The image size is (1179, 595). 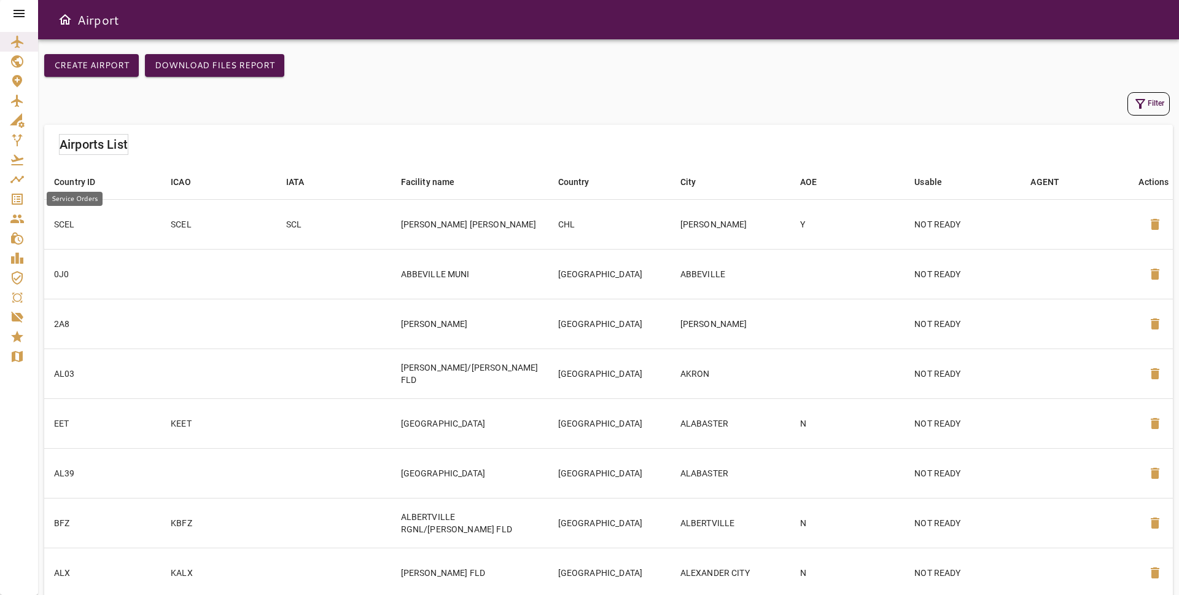 What do you see at coordinates (218, 423) in the screenshot?
I see `td: KEET` at bounding box center [218, 423].